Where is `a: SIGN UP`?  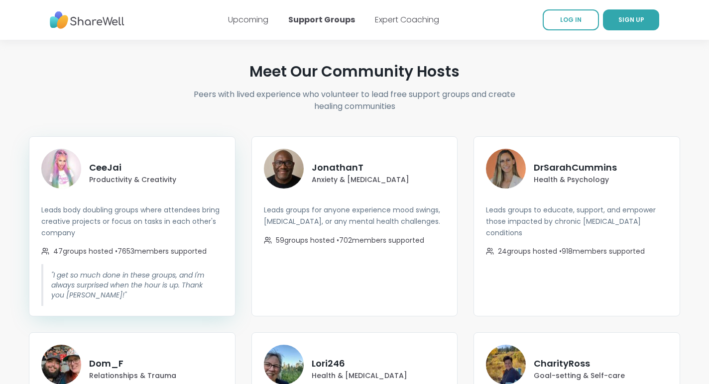
a: SIGN UP is located at coordinates (631, 20).